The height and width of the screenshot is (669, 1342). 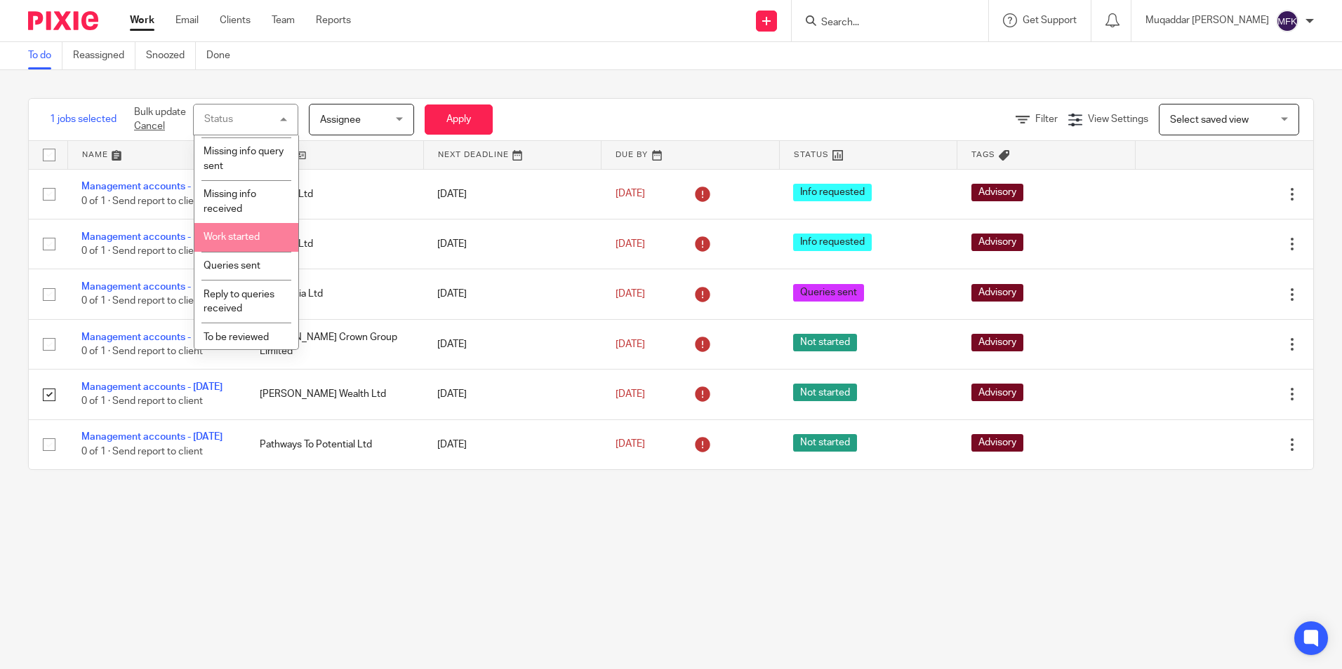 I want to click on a: To do, so click(x=45, y=55).